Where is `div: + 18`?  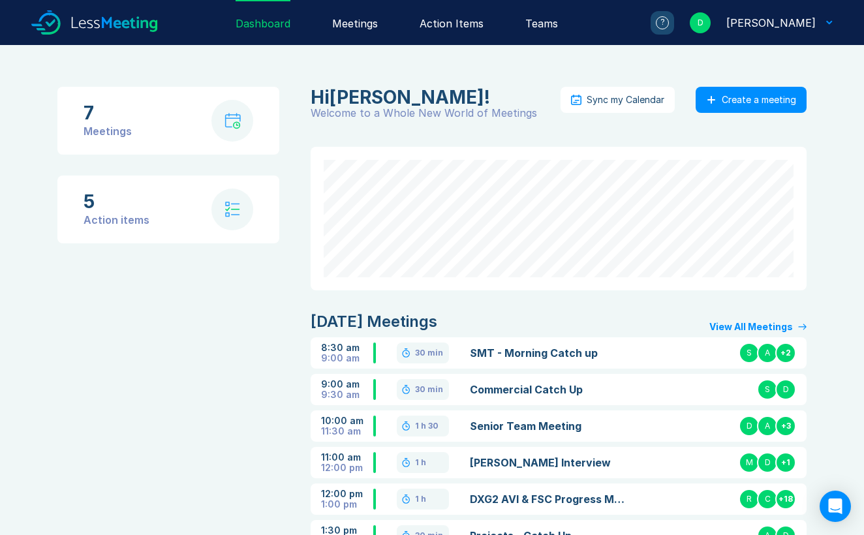 div: + 18 is located at coordinates (786, 499).